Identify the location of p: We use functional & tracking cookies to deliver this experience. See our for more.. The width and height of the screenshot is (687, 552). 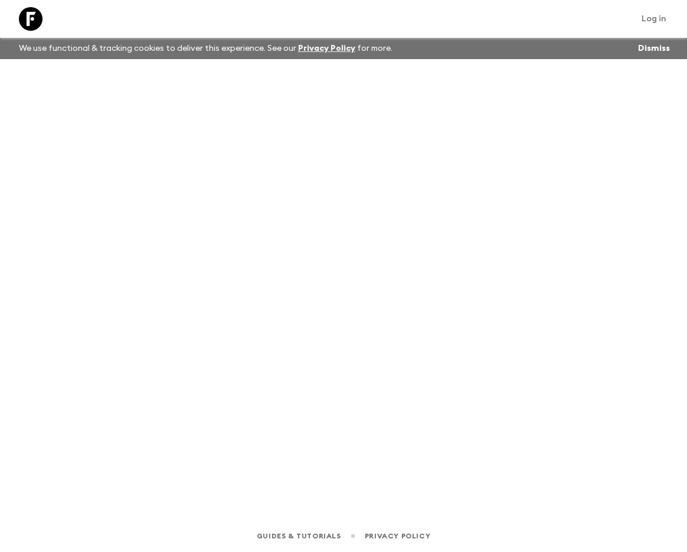
(206, 48).